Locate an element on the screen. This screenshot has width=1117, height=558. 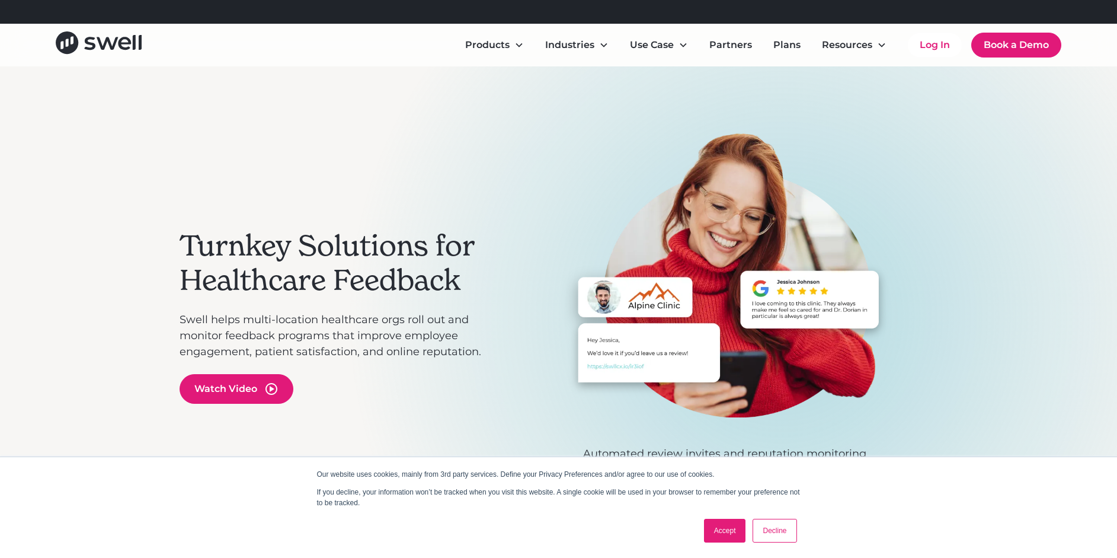
a: Book a Demo is located at coordinates (1016, 45).